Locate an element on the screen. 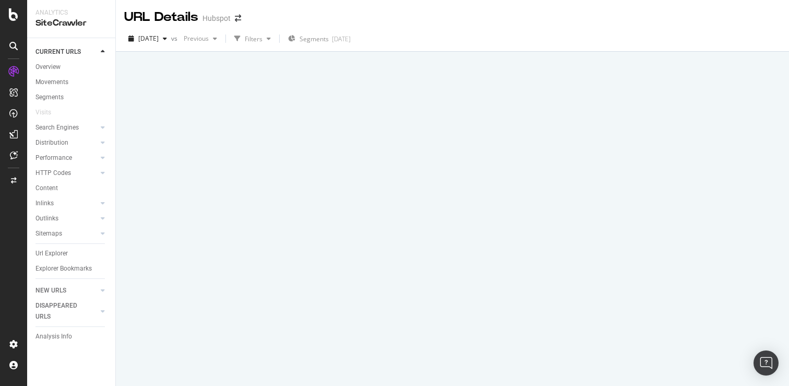 This screenshot has height=386, width=789. a: CURRENT URLS is located at coordinates (66, 52).